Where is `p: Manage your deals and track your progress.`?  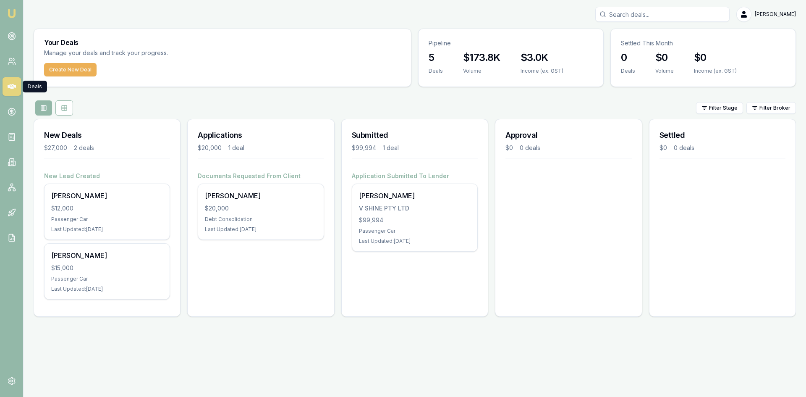 p: Manage your deals and track your progress. is located at coordinates (152, 53).